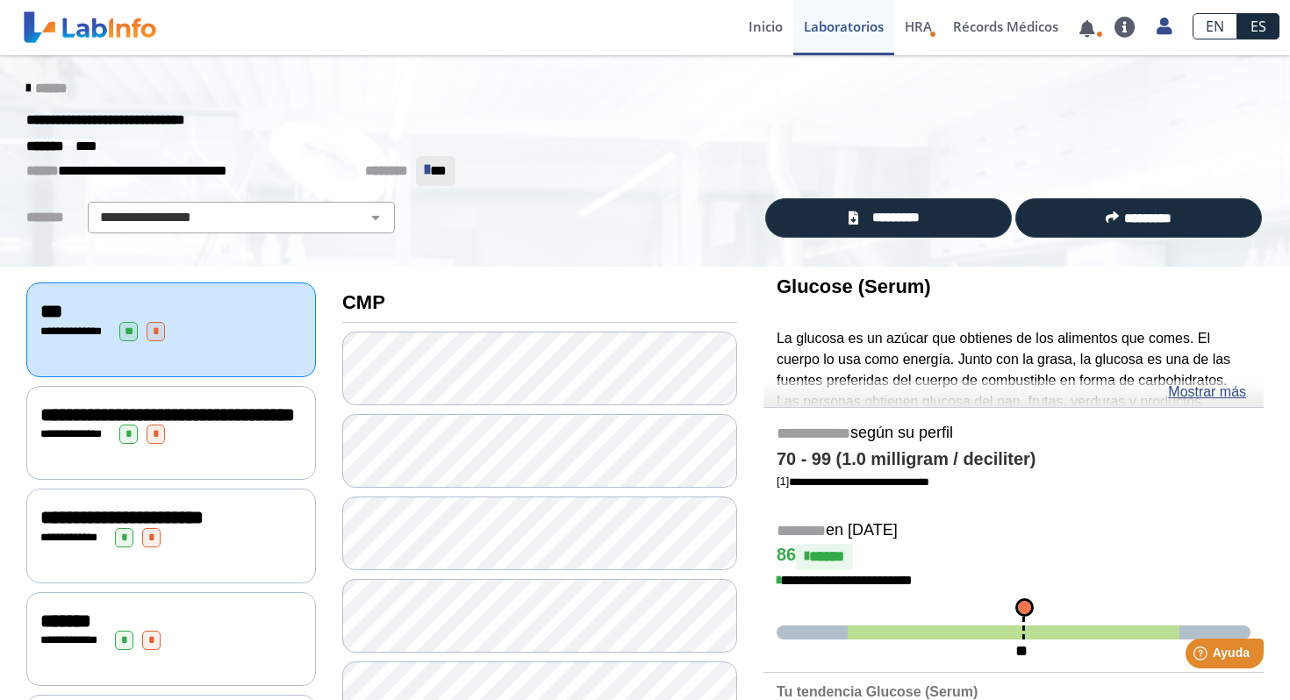 This screenshot has width=1290, height=700. Describe the element at coordinates (918, 26) in the screenshot. I see `span: HRA` at that location.